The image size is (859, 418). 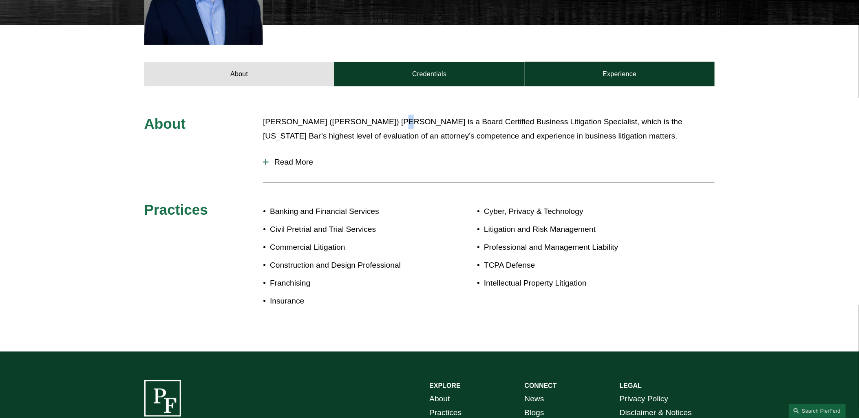 What do you see at coordinates (575, 229) in the screenshot?
I see `p: Litigation and Risk Management` at bounding box center [575, 229].